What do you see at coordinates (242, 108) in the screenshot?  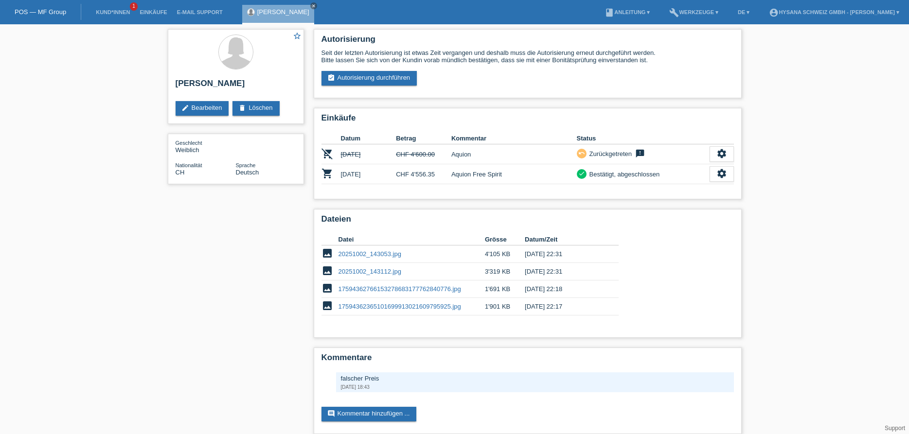 I see `i: delete` at bounding box center [242, 108].